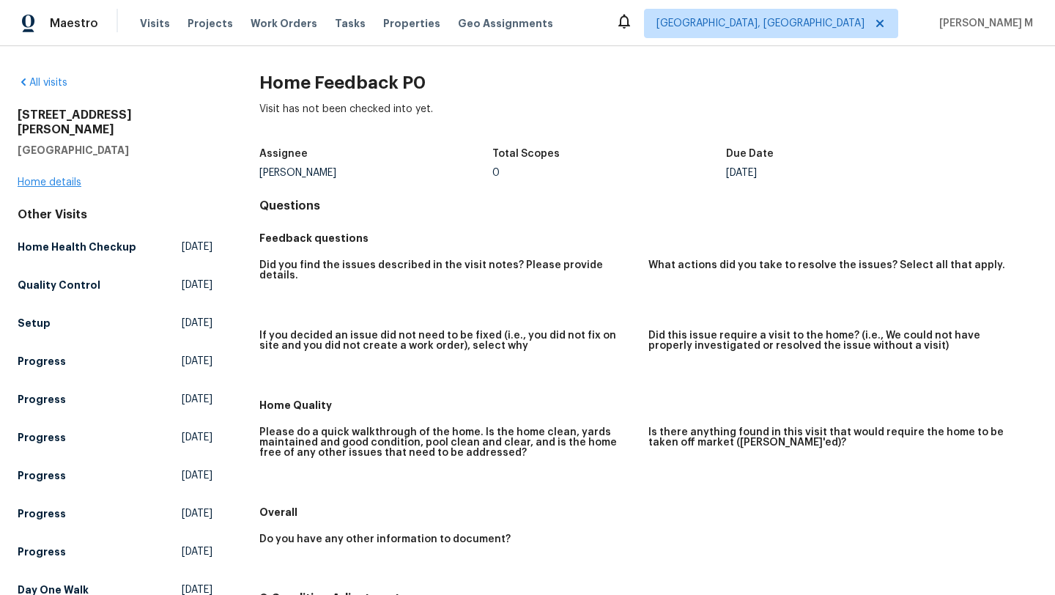 The width and height of the screenshot is (1055, 595). What do you see at coordinates (648, 206) in the screenshot?
I see `h4: Questions` at bounding box center [648, 206].